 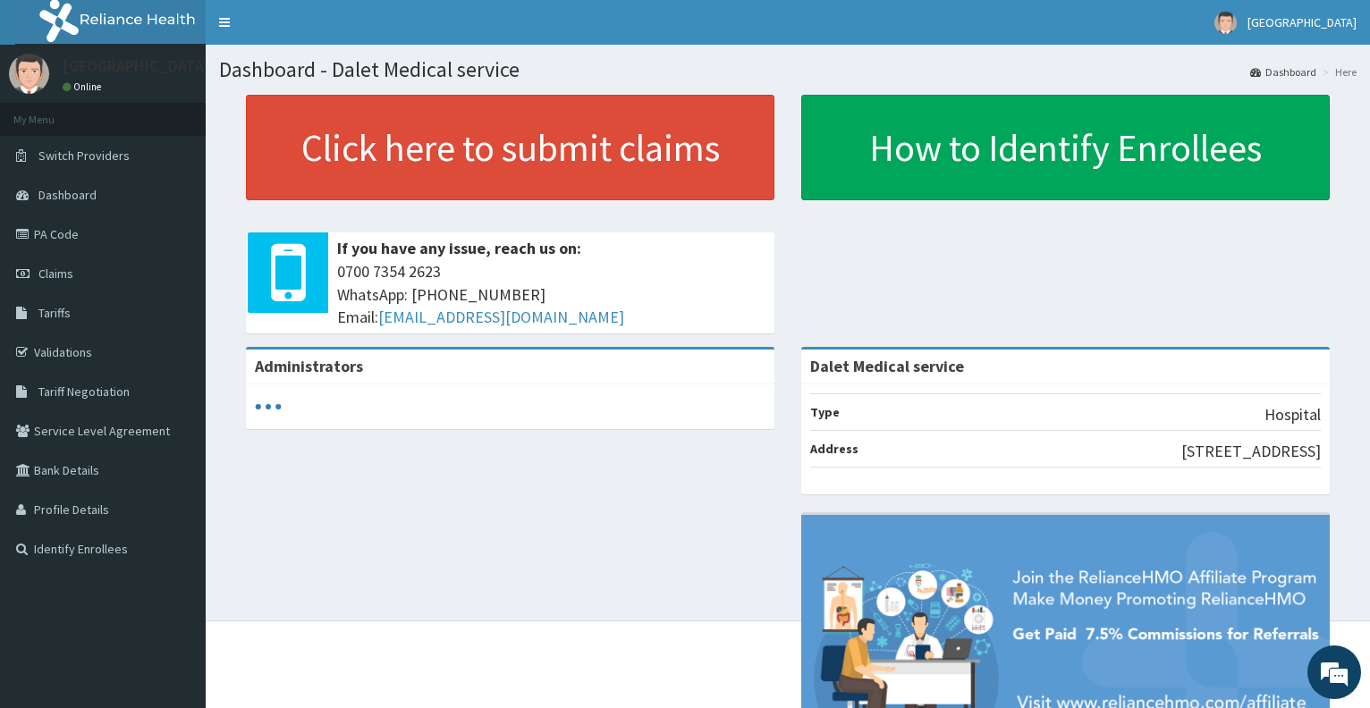 What do you see at coordinates (1283, 72) in the screenshot?
I see `a: Dashboard` at bounding box center [1283, 72].